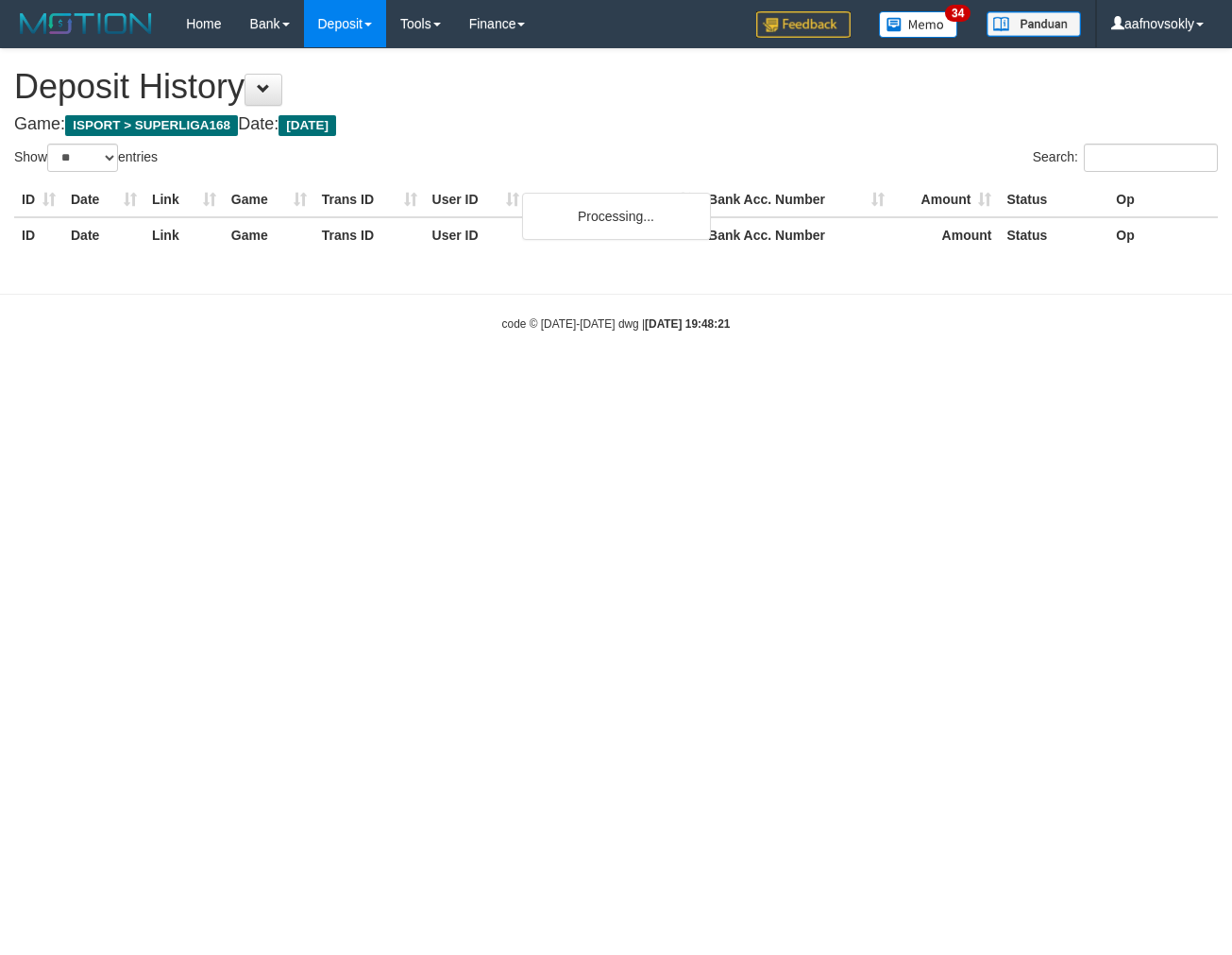 Image resolution: width=1232 pixels, height=955 pixels. What do you see at coordinates (1151, 158) in the screenshot?
I see `input: Search:` at bounding box center [1151, 158].